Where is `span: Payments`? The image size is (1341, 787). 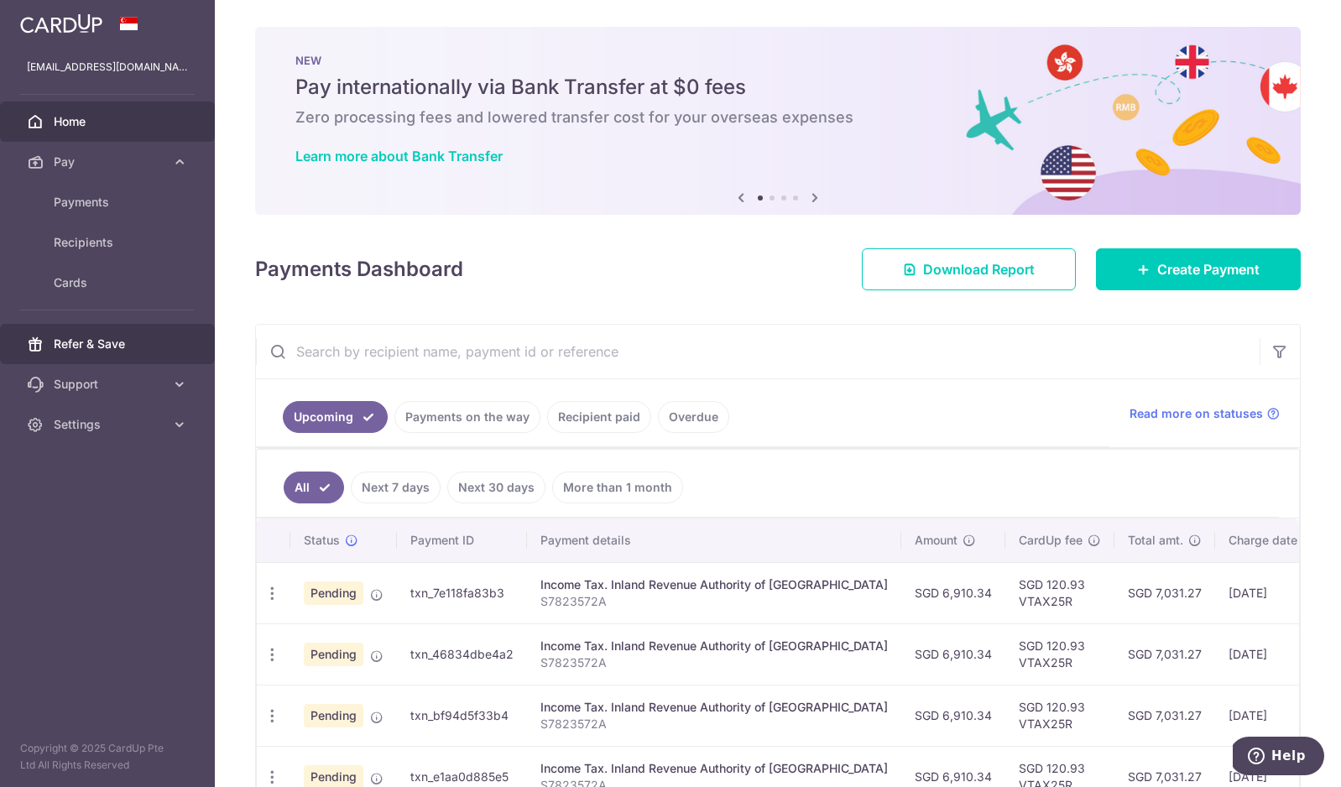
span: Payments is located at coordinates (109, 202).